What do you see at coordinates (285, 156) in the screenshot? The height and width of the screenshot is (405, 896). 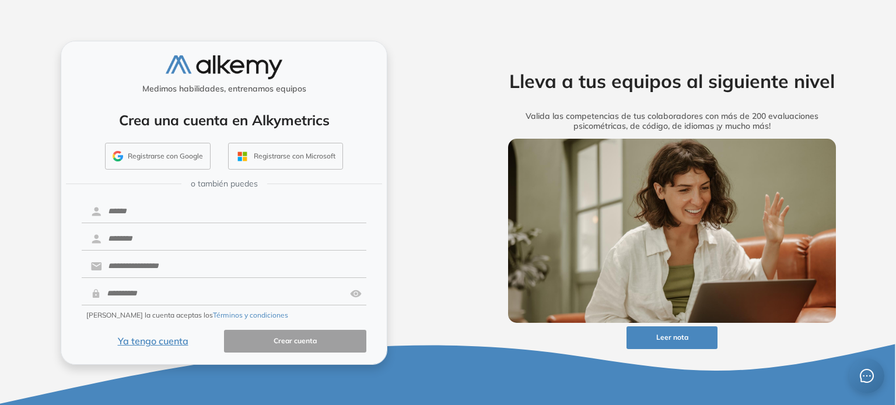 I see `button: Registrarse con Microsoft` at bounding box center [285, 156].